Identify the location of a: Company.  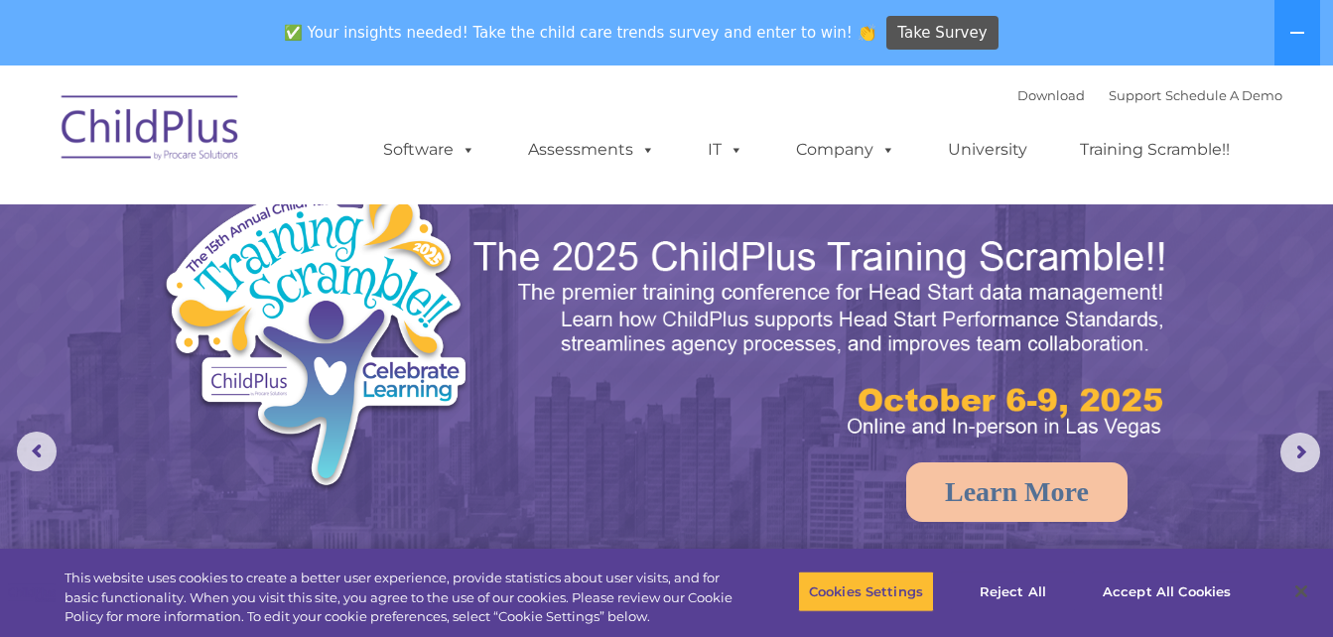
(845, 150).